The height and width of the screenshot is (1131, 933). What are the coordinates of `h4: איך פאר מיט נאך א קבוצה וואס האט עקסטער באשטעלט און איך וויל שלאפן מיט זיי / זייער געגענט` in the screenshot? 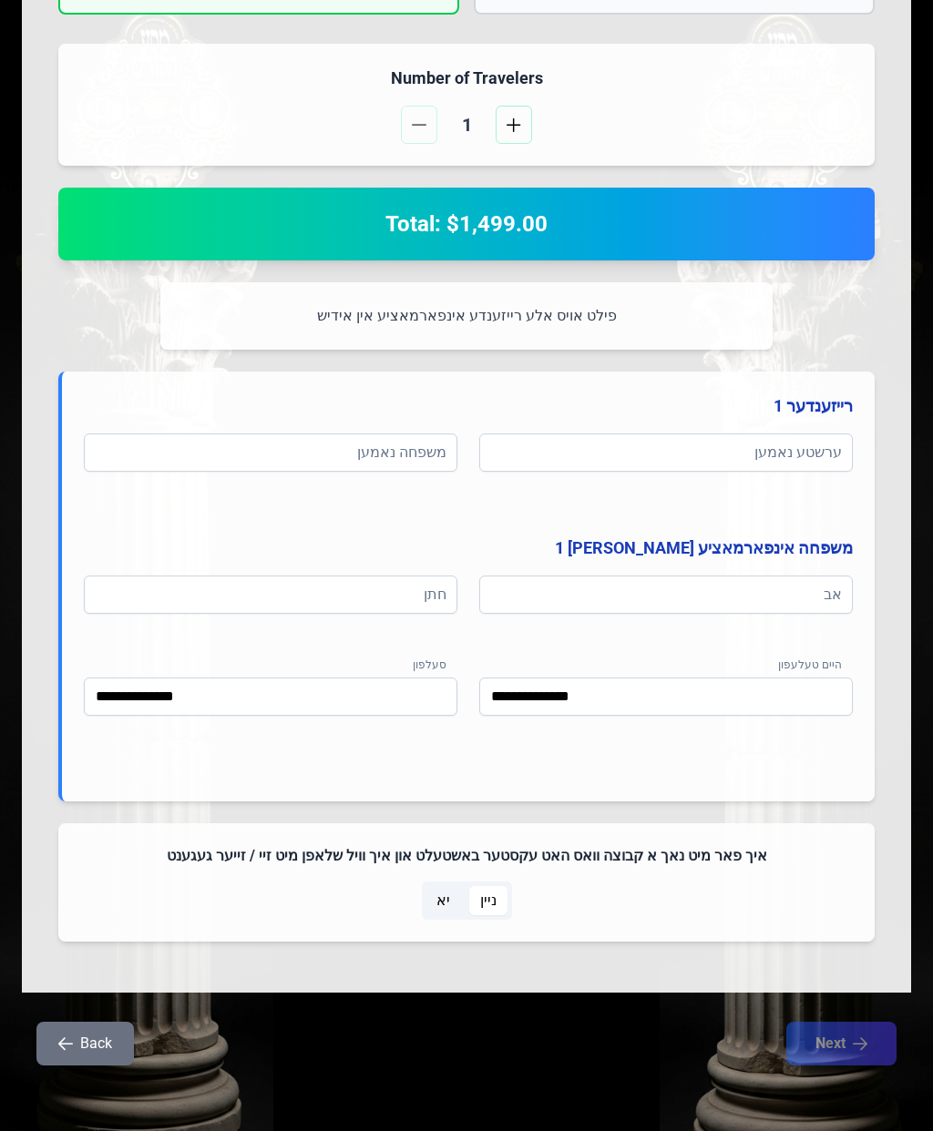 It's located at (466, 856).